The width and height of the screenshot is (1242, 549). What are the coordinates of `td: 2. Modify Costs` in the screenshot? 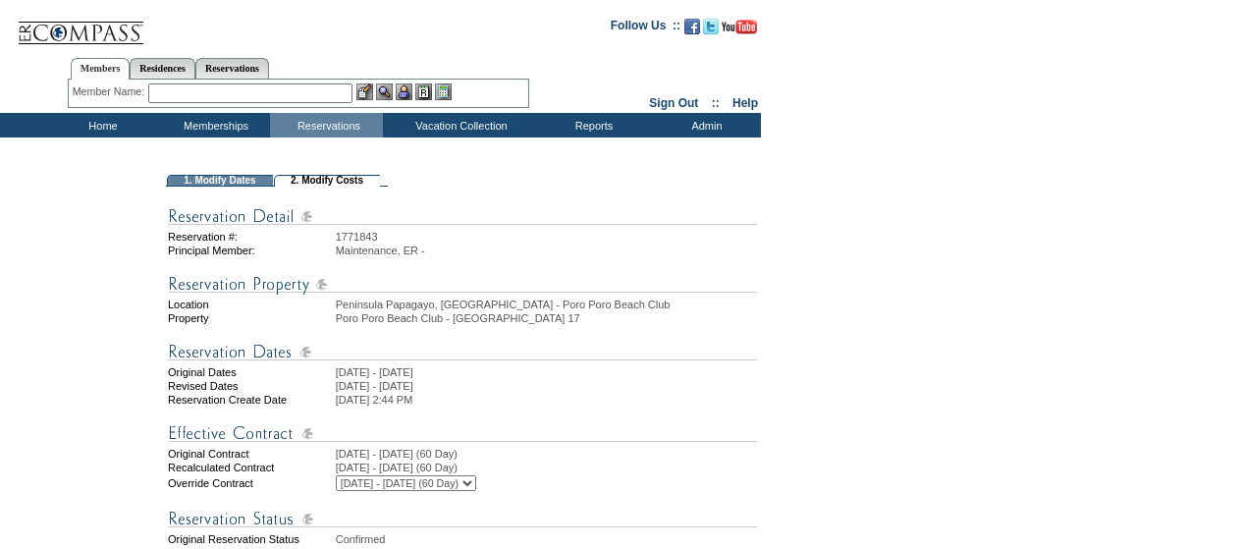 It's located at (327, 181).